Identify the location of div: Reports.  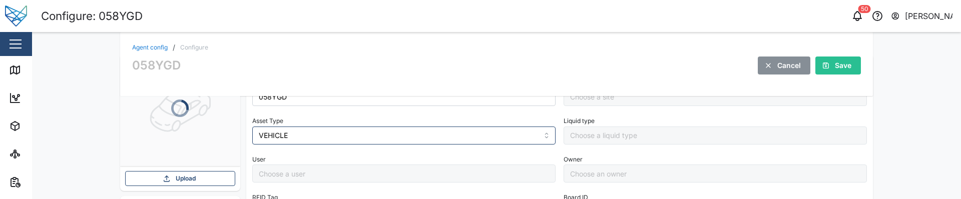
(43, 182).